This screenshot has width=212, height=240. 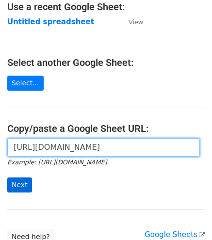 What do you see at coordinates (188, 217) in the screenshot?
I see `div: Chat Widget` at bounding box center [188, 217].